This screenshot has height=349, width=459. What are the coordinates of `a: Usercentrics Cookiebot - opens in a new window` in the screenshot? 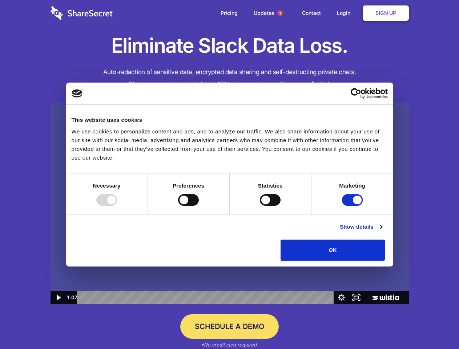 It's located at (356, 93).